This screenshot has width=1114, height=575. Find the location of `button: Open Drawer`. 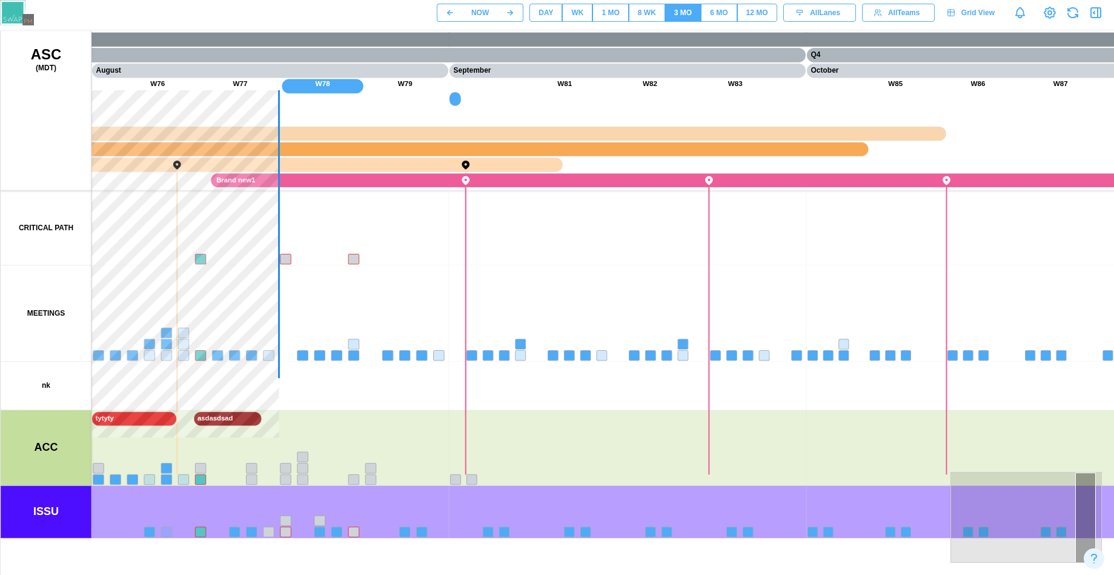

button: Open Drawer is located at coordinates (1095, 13).